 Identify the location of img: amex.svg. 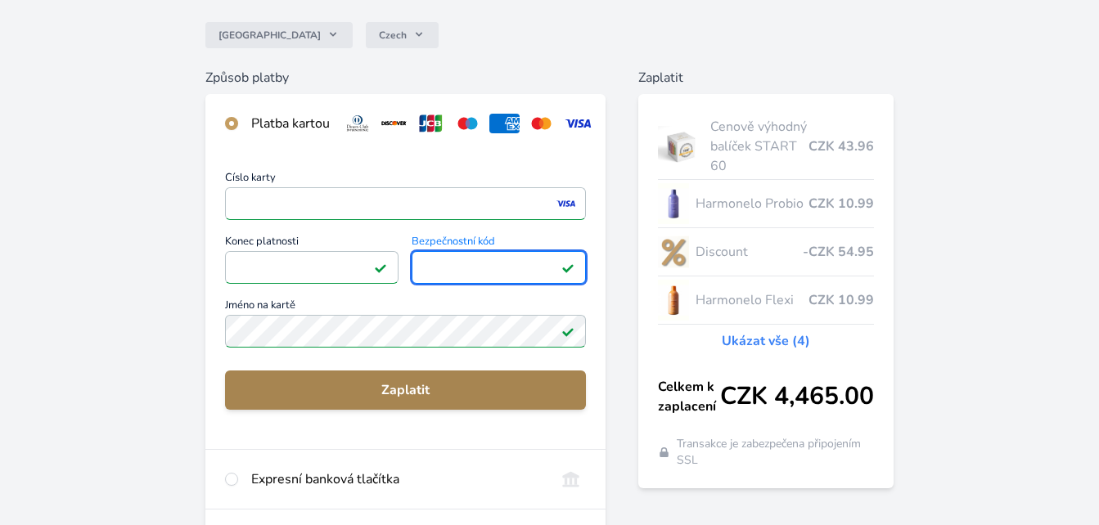
(504, 124).